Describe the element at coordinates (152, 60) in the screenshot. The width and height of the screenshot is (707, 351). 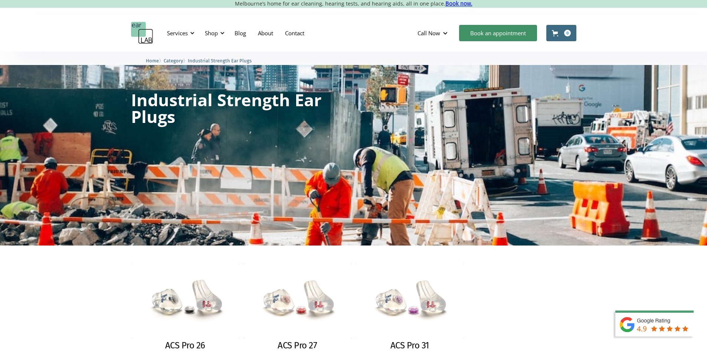
I see `a: Home` at that location.